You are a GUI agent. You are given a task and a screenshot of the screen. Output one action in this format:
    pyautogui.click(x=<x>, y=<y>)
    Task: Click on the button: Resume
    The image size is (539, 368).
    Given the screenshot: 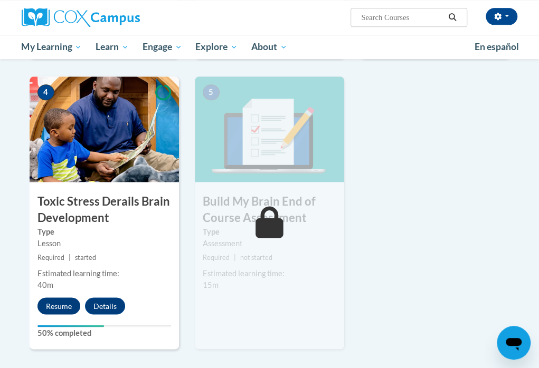 What is the action you would take?
    pyautogui.click(x=59, y=306)
    